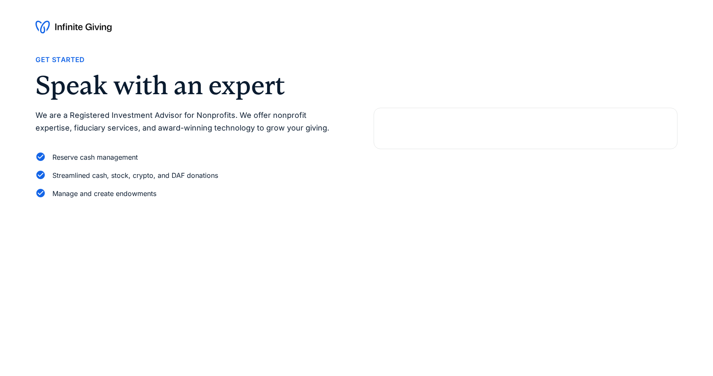 This screenshot has height=376, width=713. I want to click on div: Reserve cash management, so click(95, 157).